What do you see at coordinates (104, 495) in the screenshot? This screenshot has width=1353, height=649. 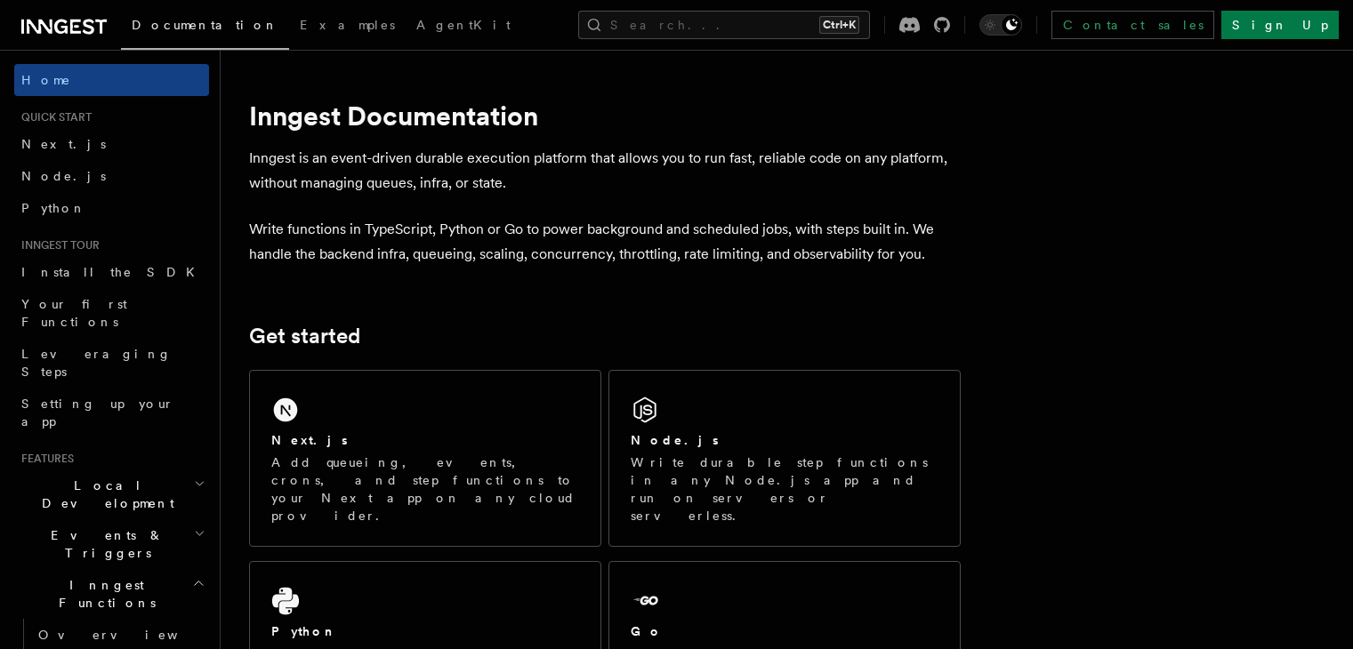 I see `span: Local Development` at bounding box center [104, 495].